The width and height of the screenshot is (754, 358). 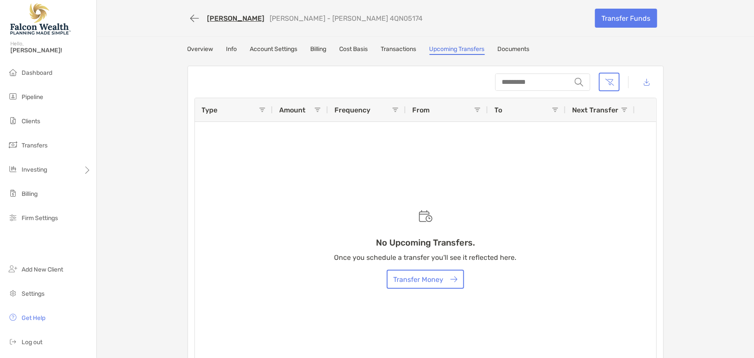 I want to click on span: Firm Settings, so click(x=40, y=218).